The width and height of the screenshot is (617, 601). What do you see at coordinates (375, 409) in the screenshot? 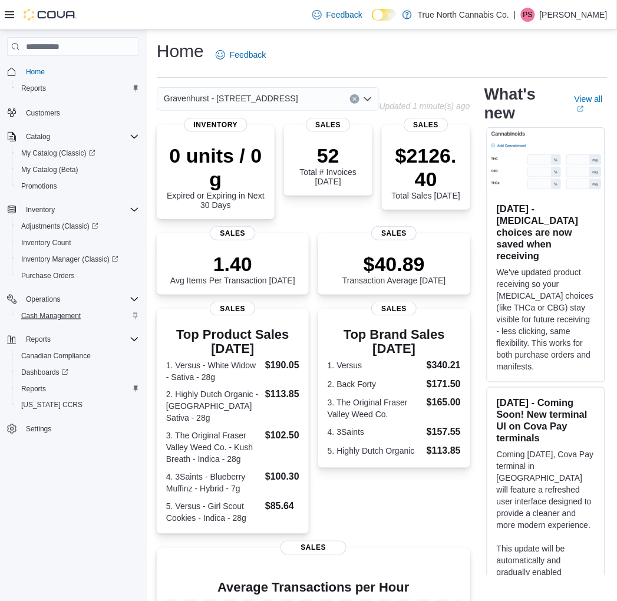
I see `dt: 3. The Original Fraser Valley Weed Co.` at bounding box center [375, 409].